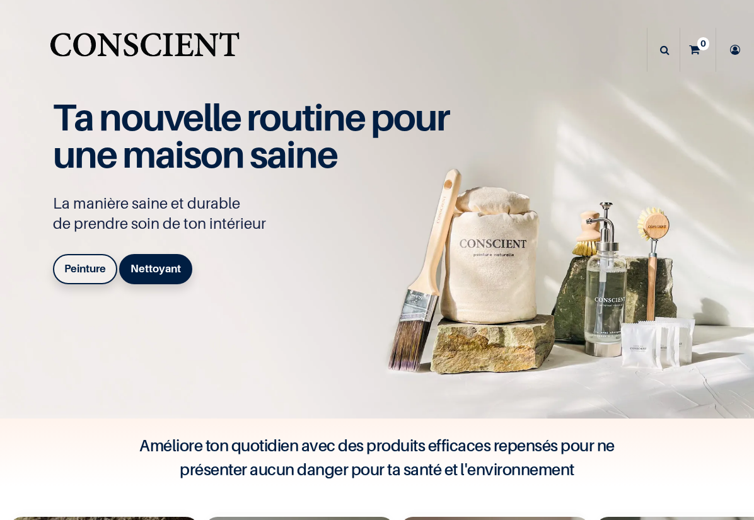  What do you see at coordinates (144, 50) in the screenshot?
I see `img: Conscient` at bounding box center [144, 50].